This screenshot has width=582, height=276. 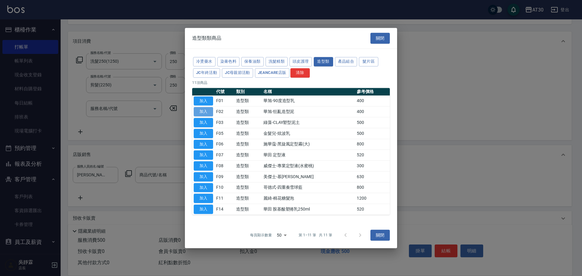 What do you see at coordinates (272, 73) in the screenshot?
I see `button: JeanCare店販` at bounding box center [272, 73].